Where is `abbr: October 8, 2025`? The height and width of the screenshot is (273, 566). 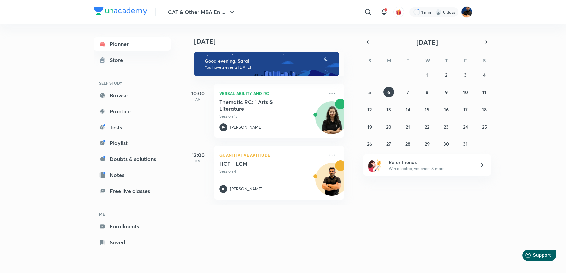 abbr: October 8, 2025 is located at coordinates (427, 92).